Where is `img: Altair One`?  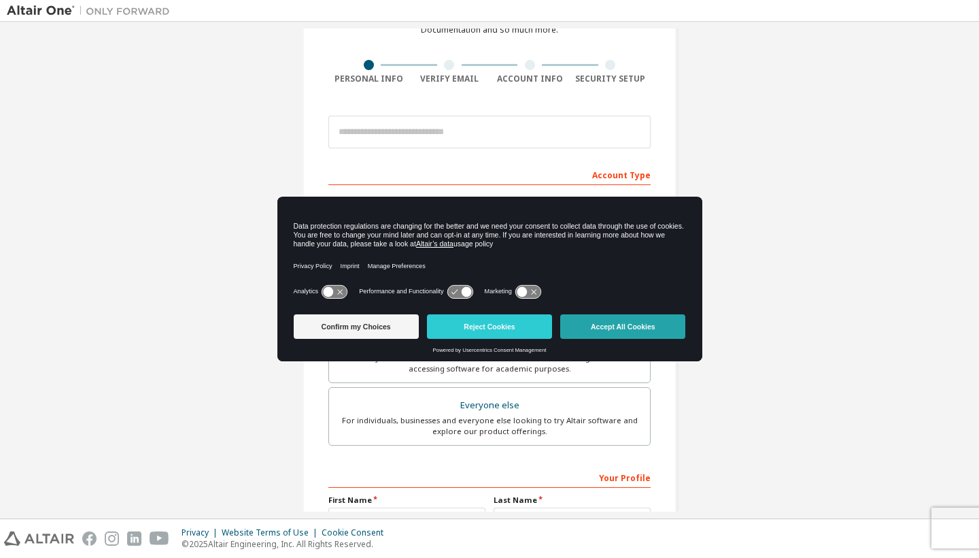 img: Altair One is located at coordinates (92, 11).